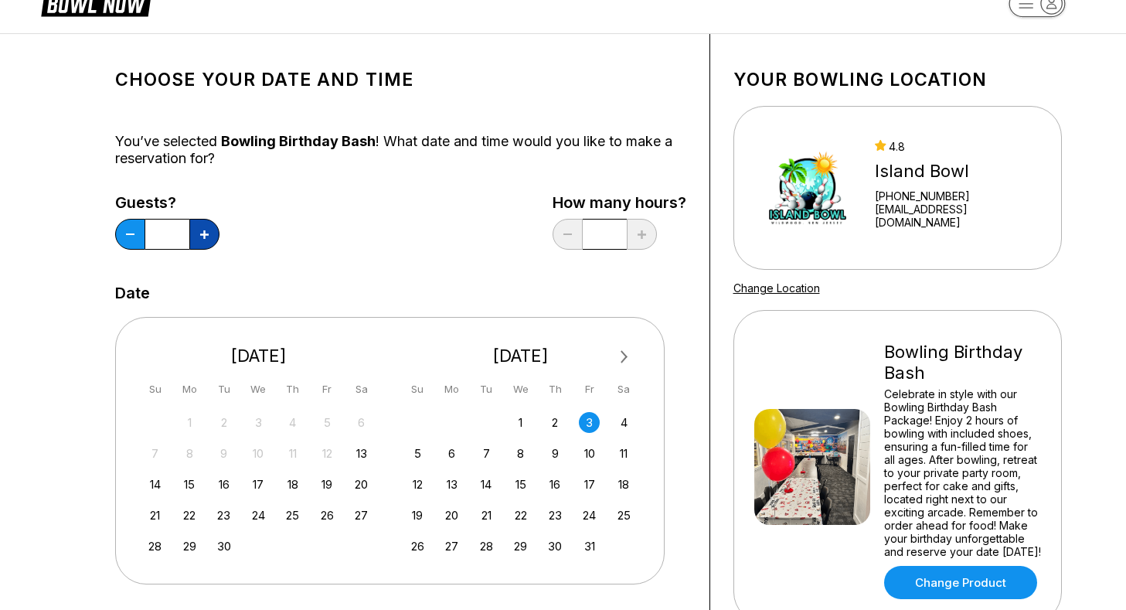 This screenshot has height=610, width=1126. What do you see at coordinates (555, 545) in the screenshot?
I see `div: Choose Thursday, October 30th, 2025` at bounding box center [555, 545].